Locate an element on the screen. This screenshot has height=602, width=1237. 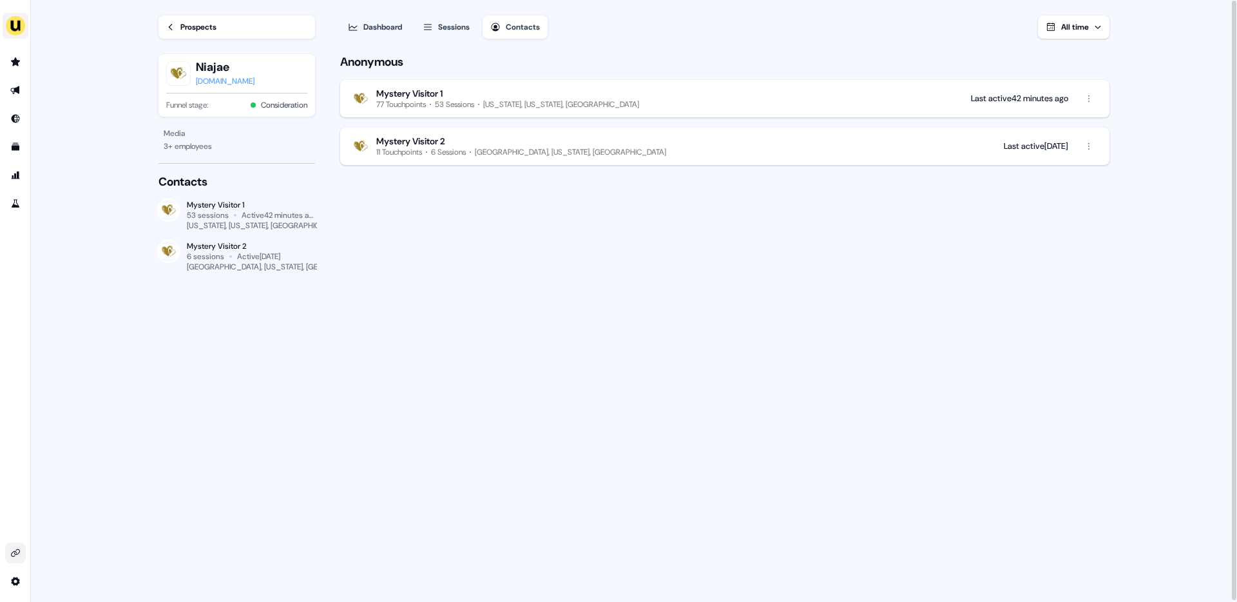
div: Anonymous is located at coordinates (725, 62).